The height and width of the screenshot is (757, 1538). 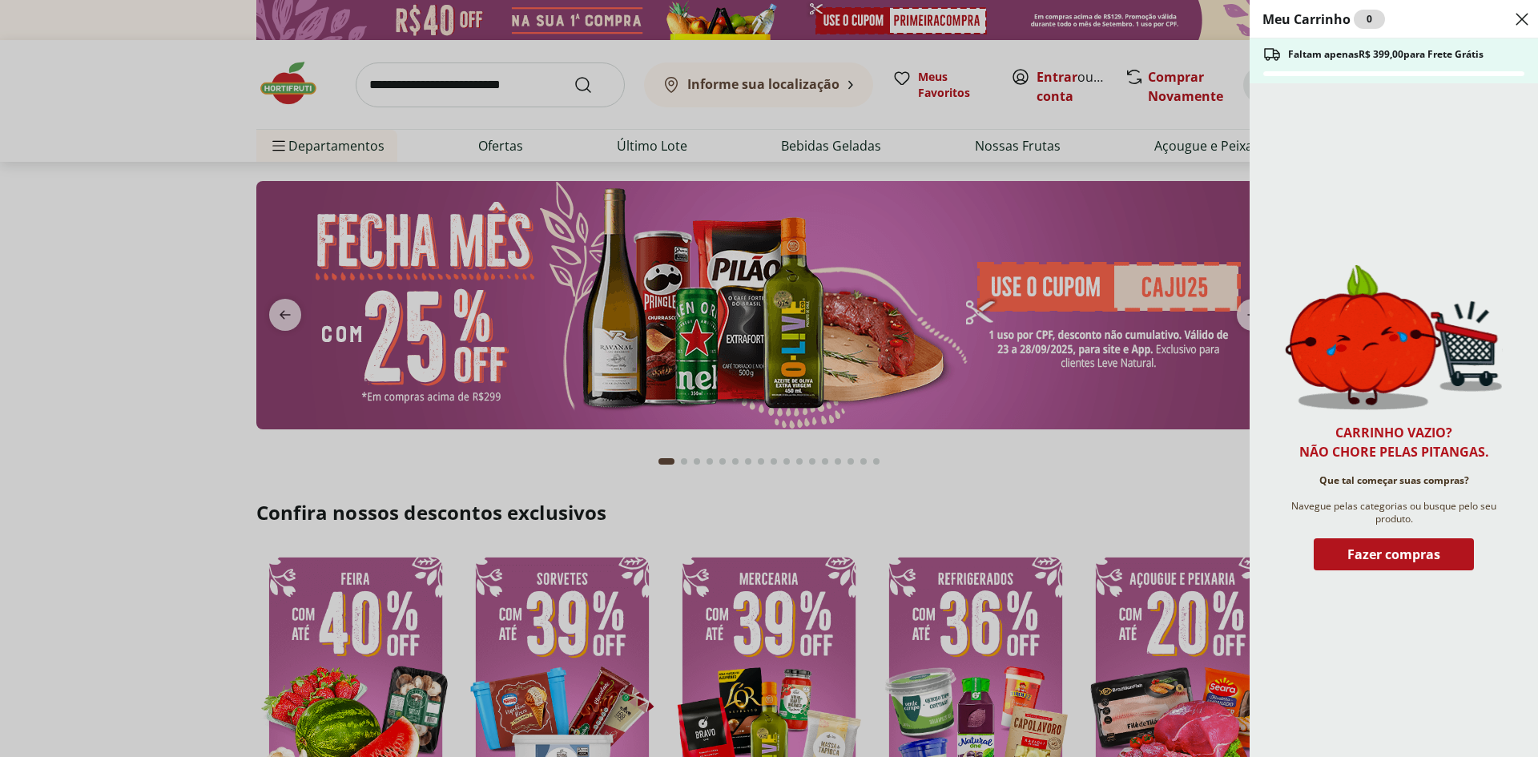 What do you see at coordinates (1394, 337) in the screenshot?
I see `img: Carrinho vazio` at bounding box center [1394, 337].